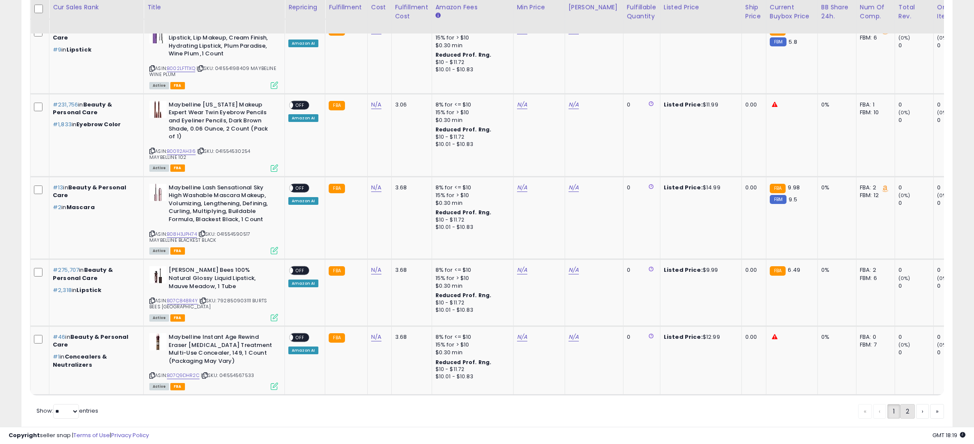 The height and width of the screenshot is (444, 974). What do you see at coordinates (158, 342) in the screenshot?
I see `img: 31mGhiuDPHL._SL40_.jpg` at bounding box center [158, 342].